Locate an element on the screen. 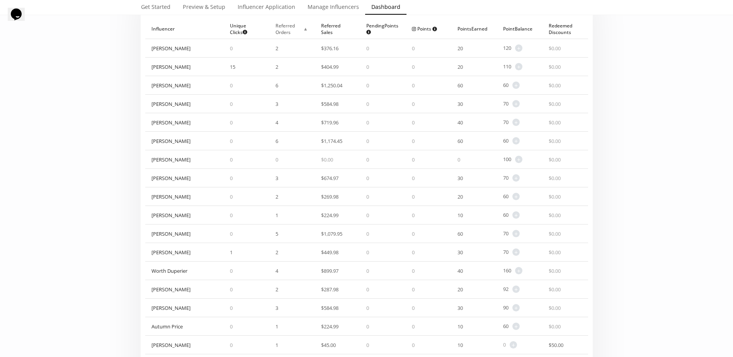 The height and width of the screenshot is (357, 733). span: $ 584.98 is located at coordinates (329, 104).